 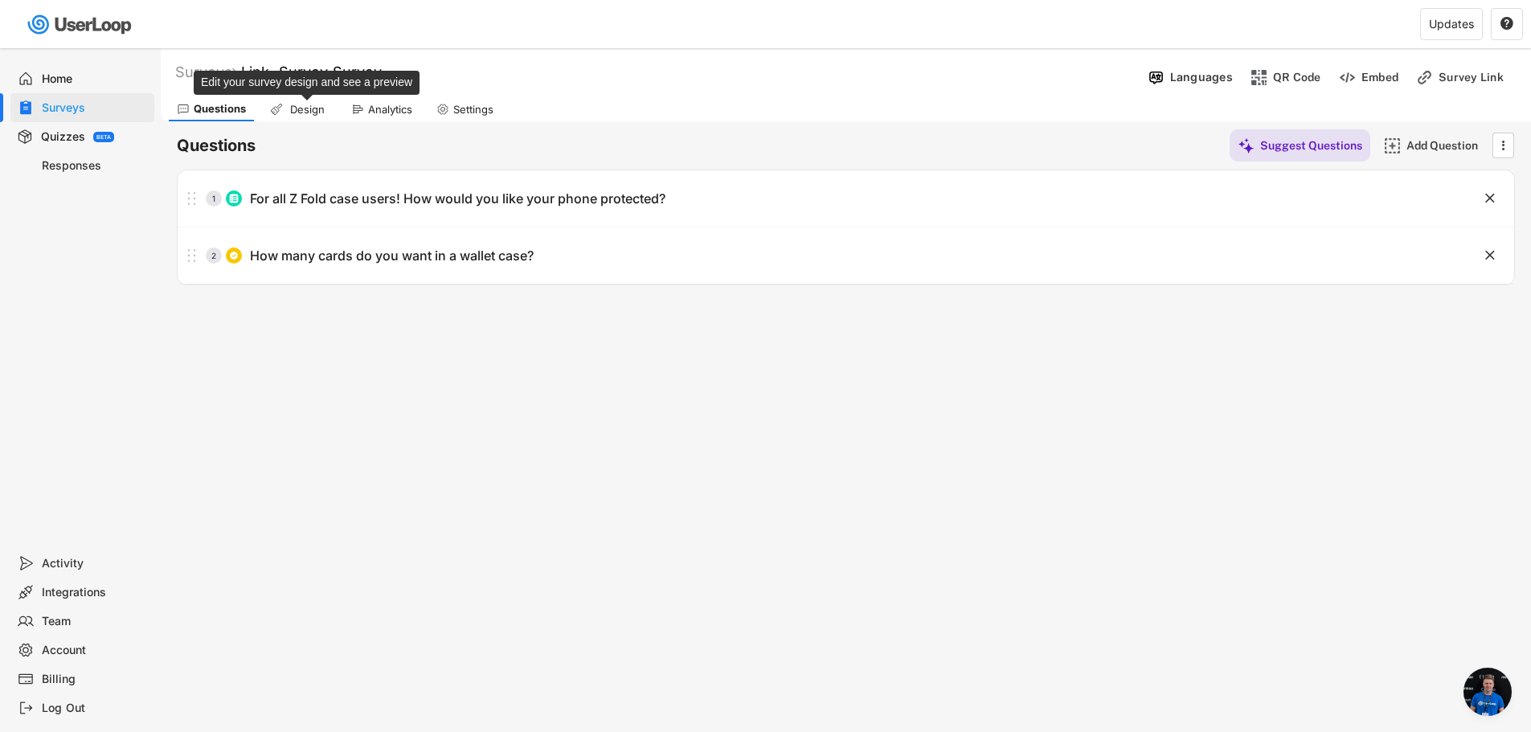 I want to click on div: BETA, so click(x=104, y=137).